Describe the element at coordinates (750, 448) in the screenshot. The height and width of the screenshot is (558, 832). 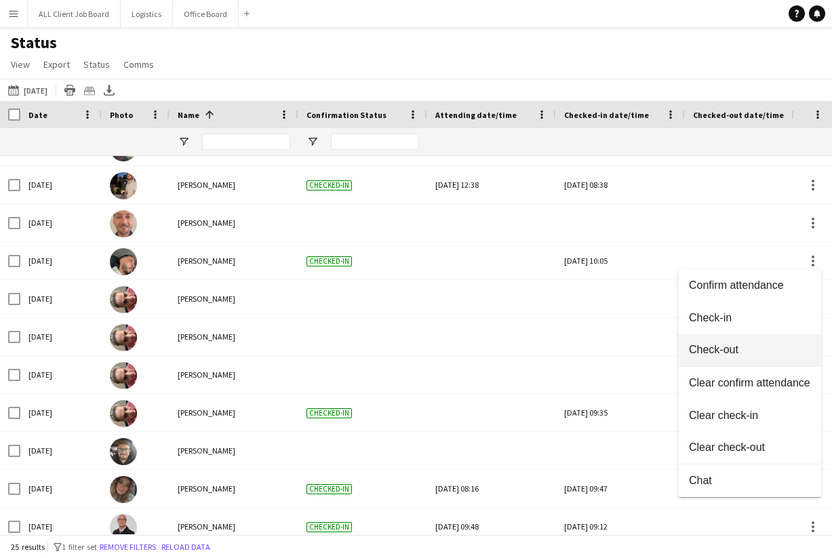
I see `span: Clear check-out` at that location.